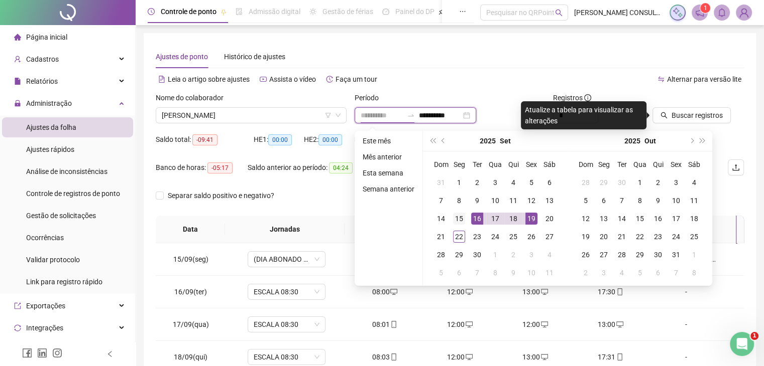 Image resolution: width=764 pixels, height=366 pixels. Describe the element at coordinates (328, 115) in the screenshot. I see `span: filter` at that location.